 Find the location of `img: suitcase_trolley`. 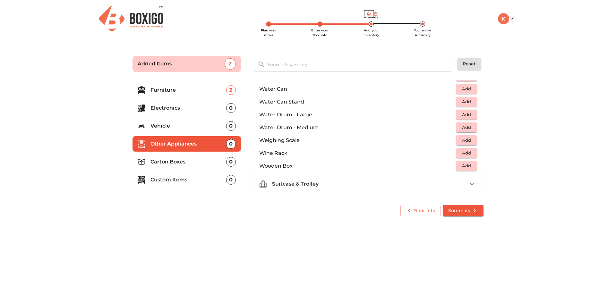

img: suitcase_trolley is located at coordinates (263, 184).